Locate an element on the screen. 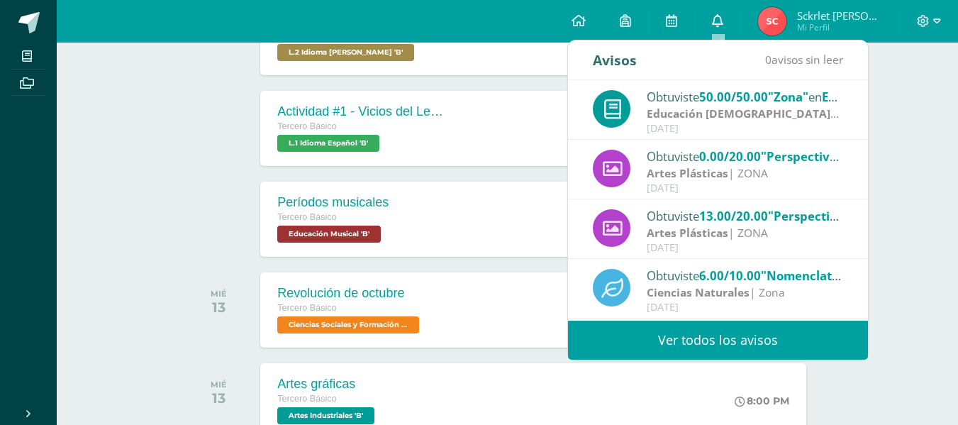  span: Educación Musical 'B' is located at coordinates (329, 234).